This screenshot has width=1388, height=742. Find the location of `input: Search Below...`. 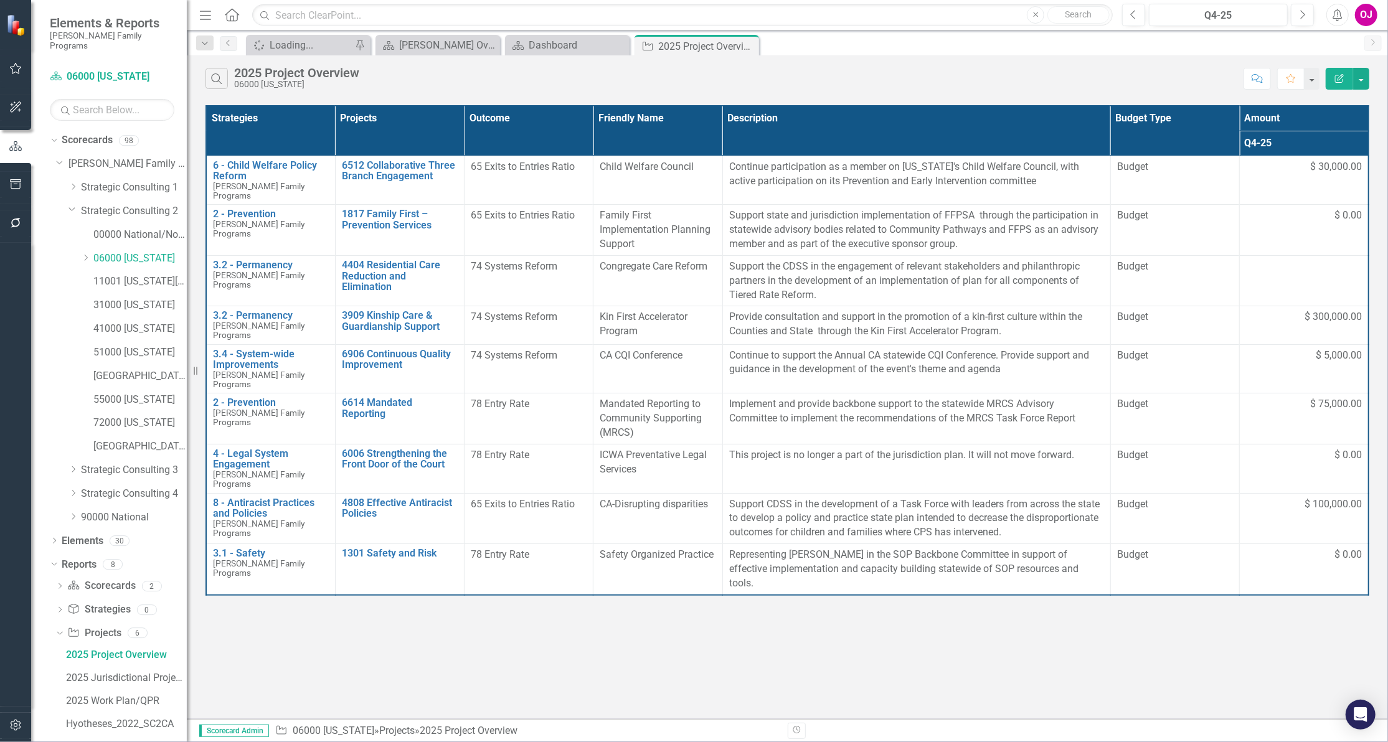

input: Search Below... is located at coordinates (112, 110).